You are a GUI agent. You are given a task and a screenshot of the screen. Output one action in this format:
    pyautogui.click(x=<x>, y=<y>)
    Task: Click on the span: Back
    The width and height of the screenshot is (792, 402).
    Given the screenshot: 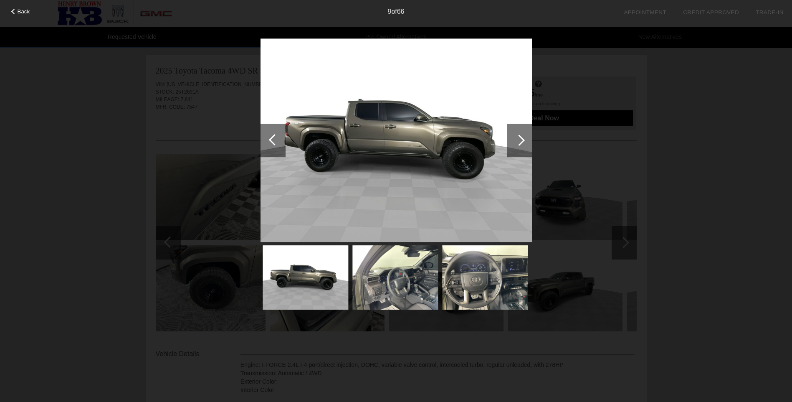 What is the action you would take?
    pyautogui.click(x=24, y=11)
    